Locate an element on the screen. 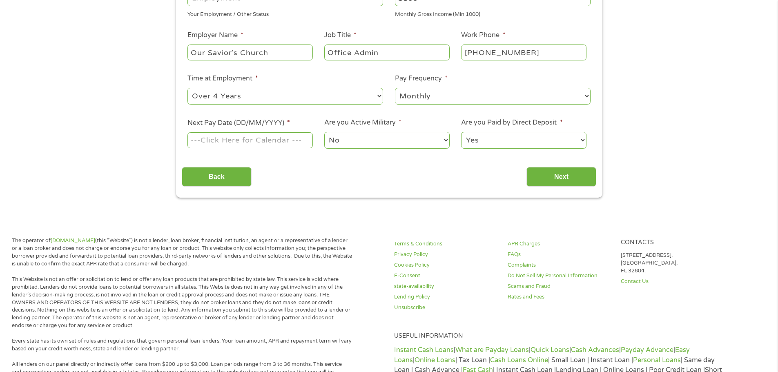 Image resolution: width=778 pixels, height=372 pixels. a: Payday Advance is located at coordinates (647, 350).